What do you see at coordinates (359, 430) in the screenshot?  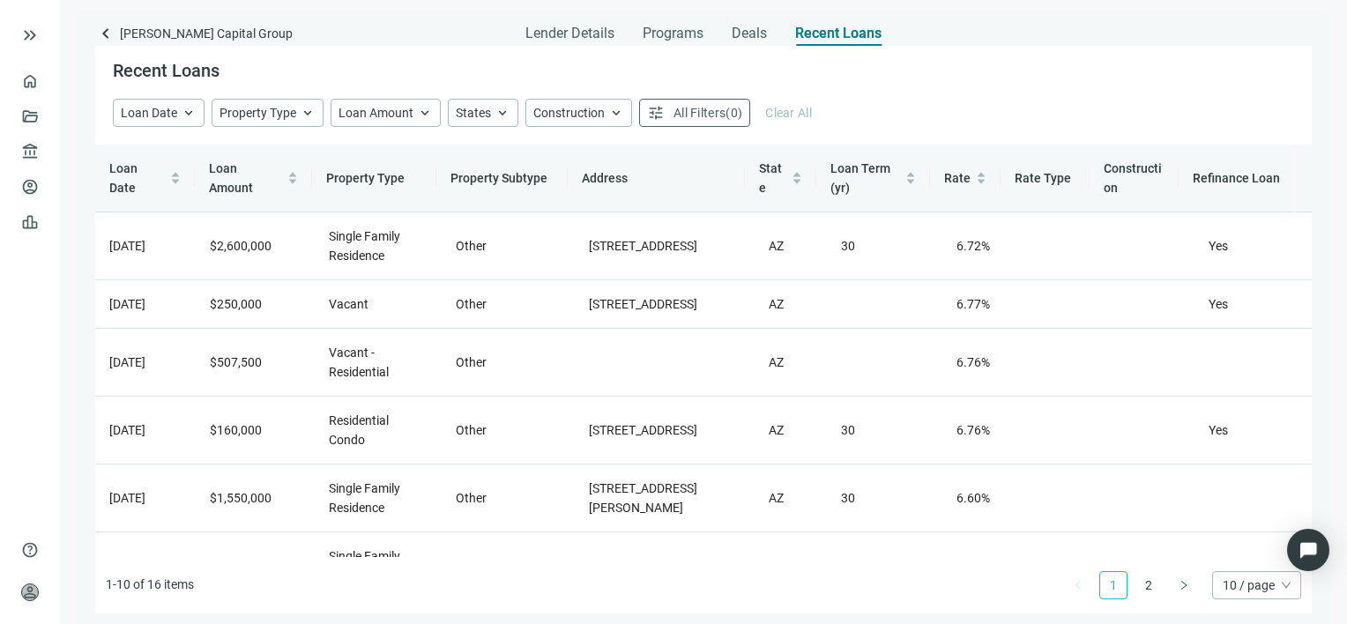 I see `span: Residential Condo` at bounding box center [359, 430].